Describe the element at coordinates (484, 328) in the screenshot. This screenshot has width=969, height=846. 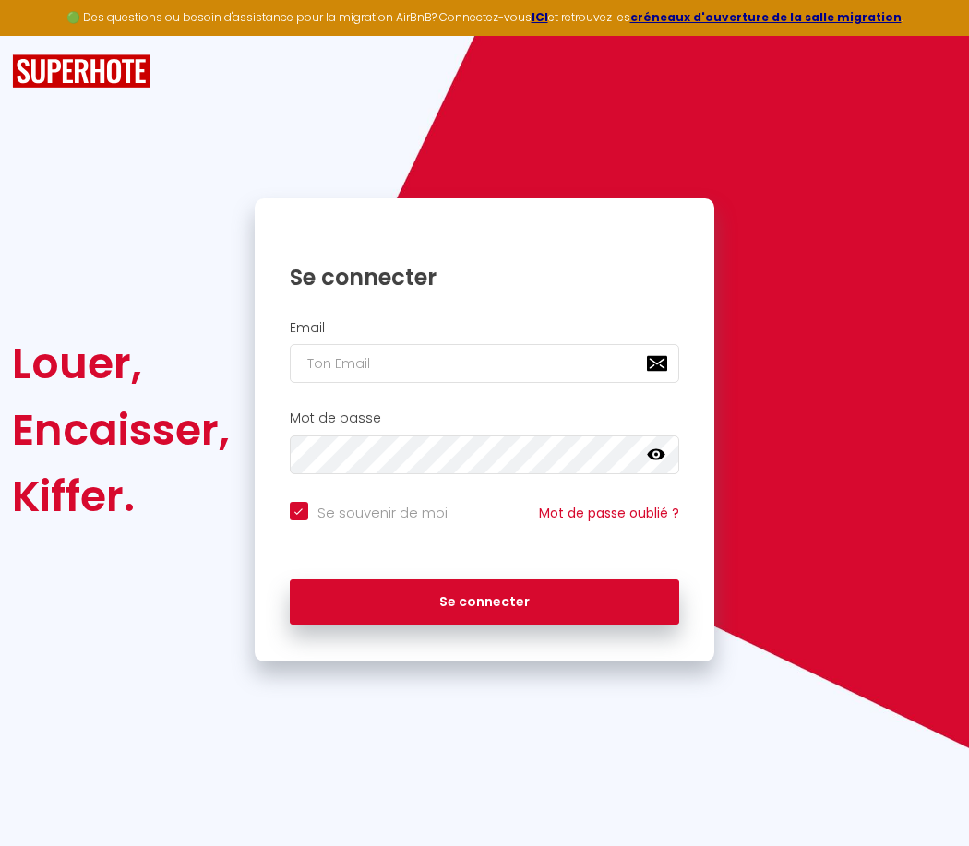
I see `h2: Email` at that location.